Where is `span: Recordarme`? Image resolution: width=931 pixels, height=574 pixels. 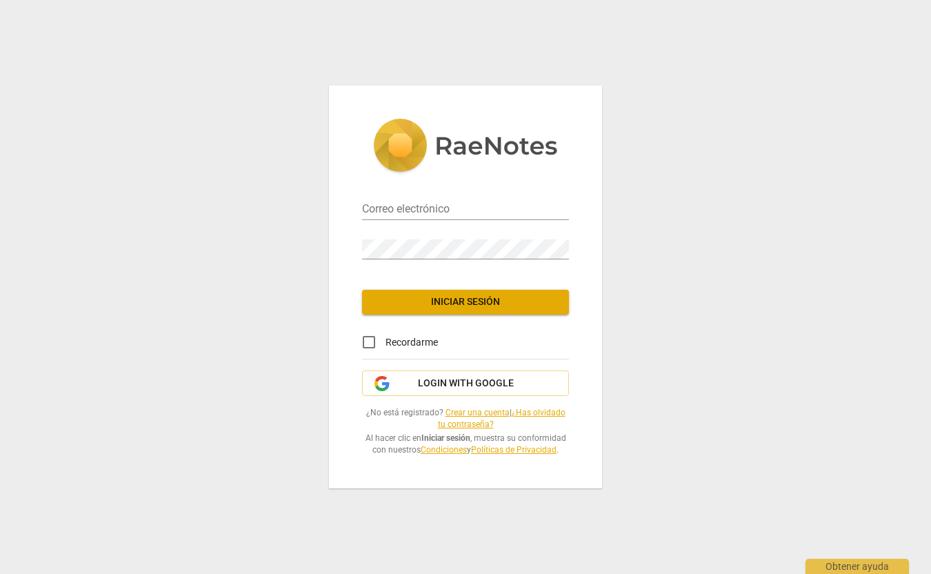 span: Recordarme is located at coordinates (412, 342).